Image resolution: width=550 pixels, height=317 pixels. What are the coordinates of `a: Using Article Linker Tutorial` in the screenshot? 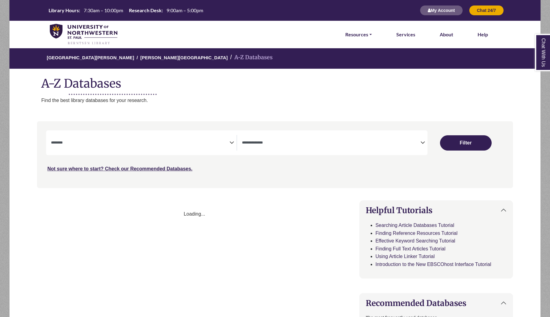 It's located at (405, 256).